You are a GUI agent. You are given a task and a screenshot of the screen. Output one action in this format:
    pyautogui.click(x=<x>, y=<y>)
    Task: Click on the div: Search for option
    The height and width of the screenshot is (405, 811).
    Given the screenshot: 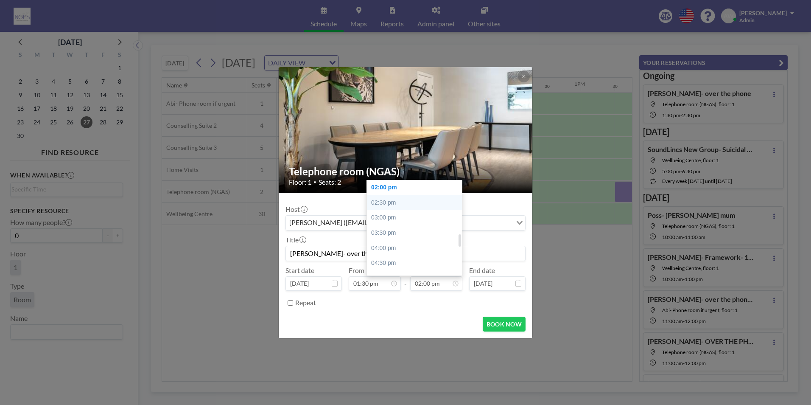 What is the action you would take?
    pyautogui.click(x=406, y=223)
    